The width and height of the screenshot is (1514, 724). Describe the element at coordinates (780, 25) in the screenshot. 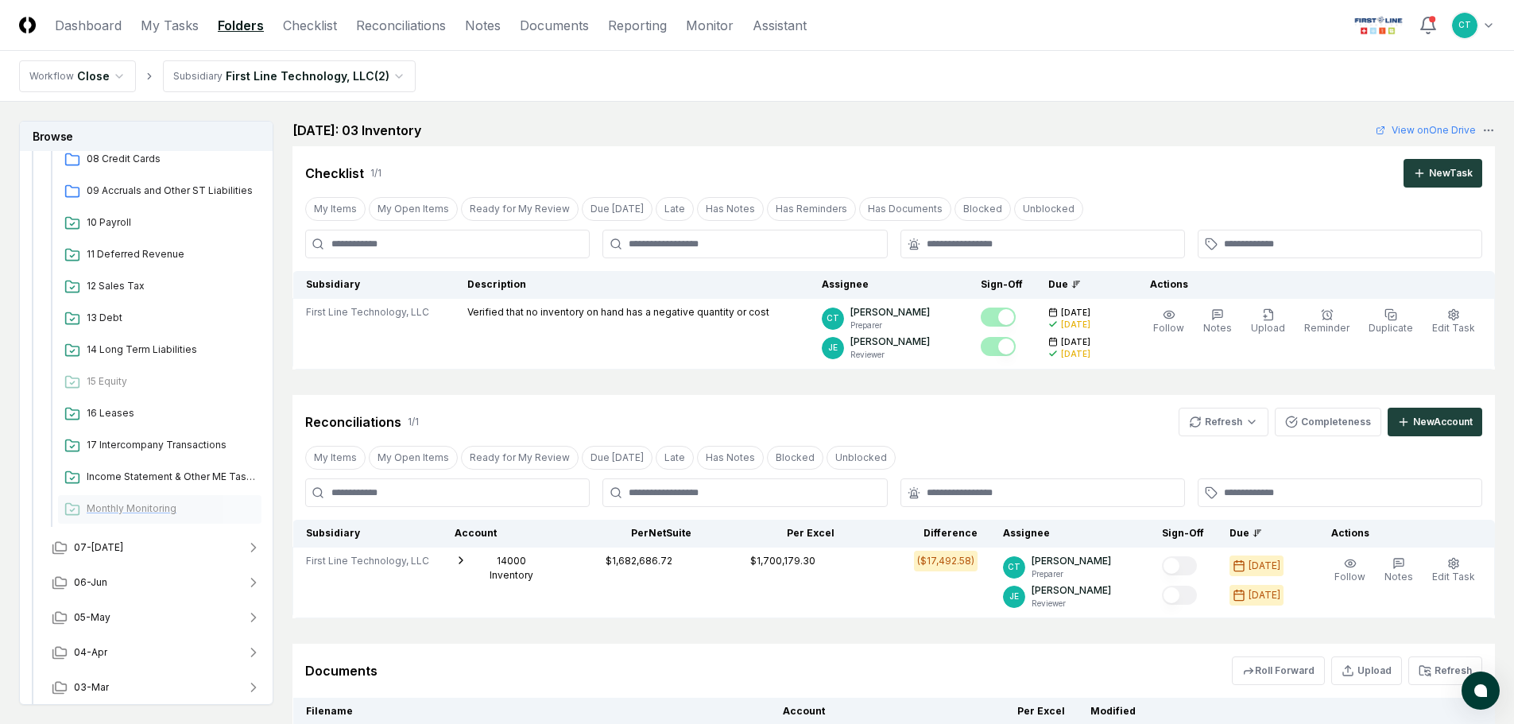

I see `a: Assistant` at that location.